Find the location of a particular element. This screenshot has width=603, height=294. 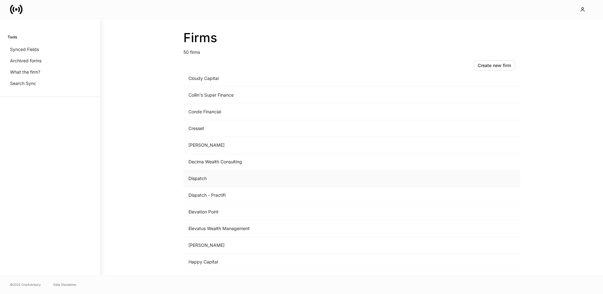

td: Happy Capital is located at coordinates (300, 262).